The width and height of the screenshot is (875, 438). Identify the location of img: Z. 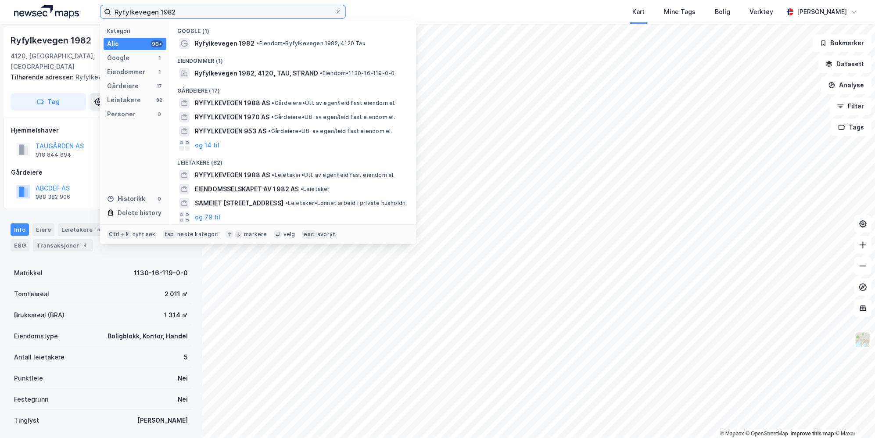
(863, 340).